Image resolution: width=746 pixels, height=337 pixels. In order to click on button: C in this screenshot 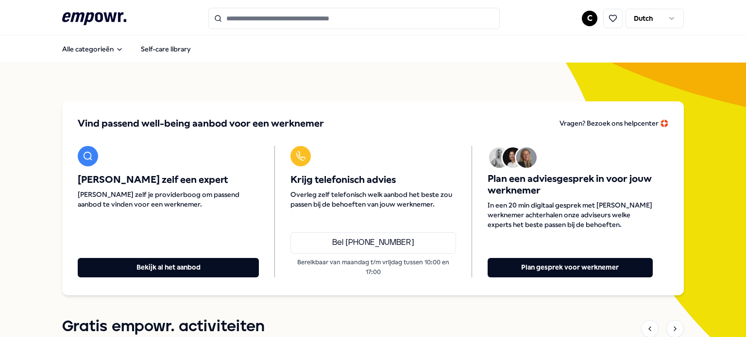, I will do `click(590, 18)`.